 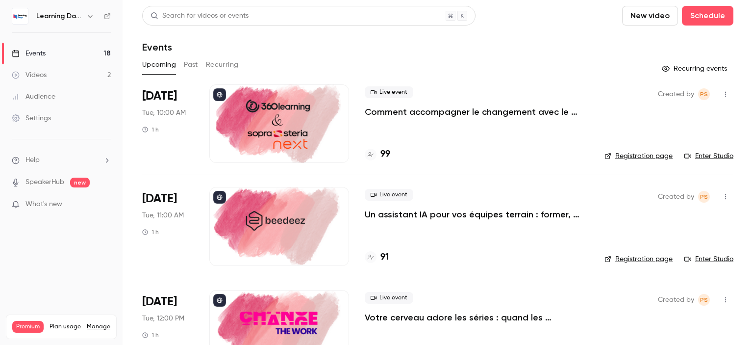 What do you see at coordinates (477, 214) in the screenshot?
I see `p: Un assistant IA pour vos équipes terrain : former, accompagner et transformer l’expérience apprenant` at bounding box center [477, 214].